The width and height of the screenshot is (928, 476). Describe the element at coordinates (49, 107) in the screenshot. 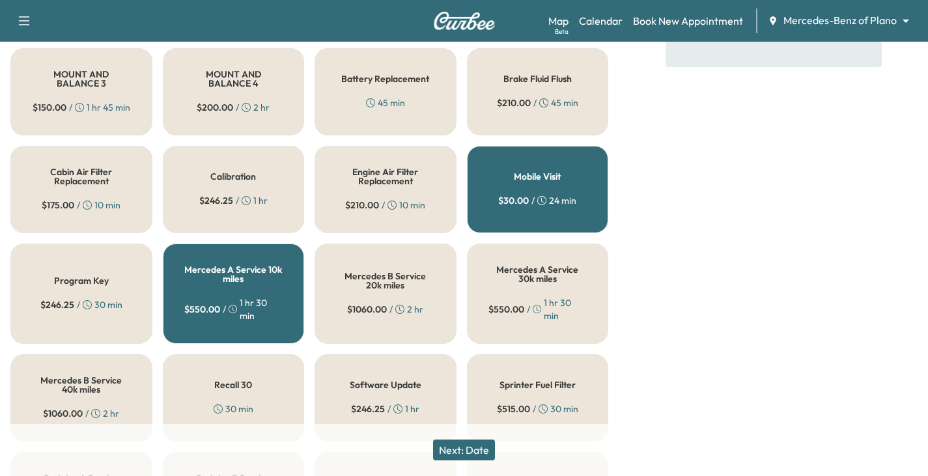

I see `span: $ 150.00` at that location.